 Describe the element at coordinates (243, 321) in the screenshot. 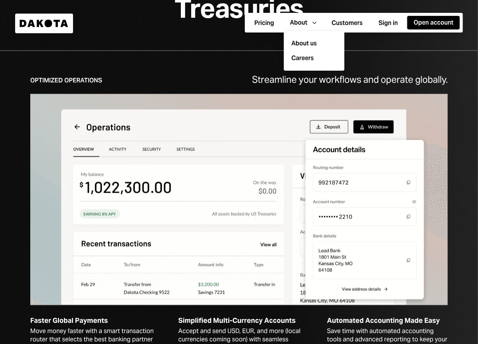

I see `div: Simplified Multi-Currency Accounts` at that location.